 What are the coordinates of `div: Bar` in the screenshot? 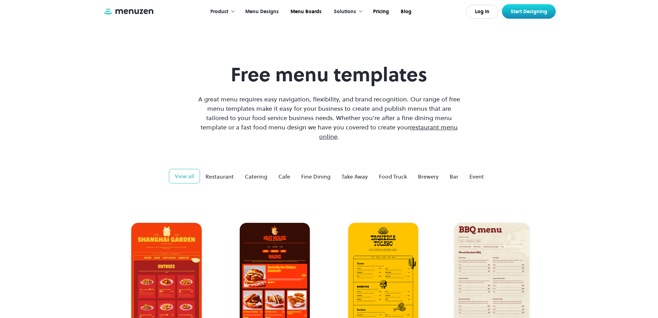 It's located at (454, 176).